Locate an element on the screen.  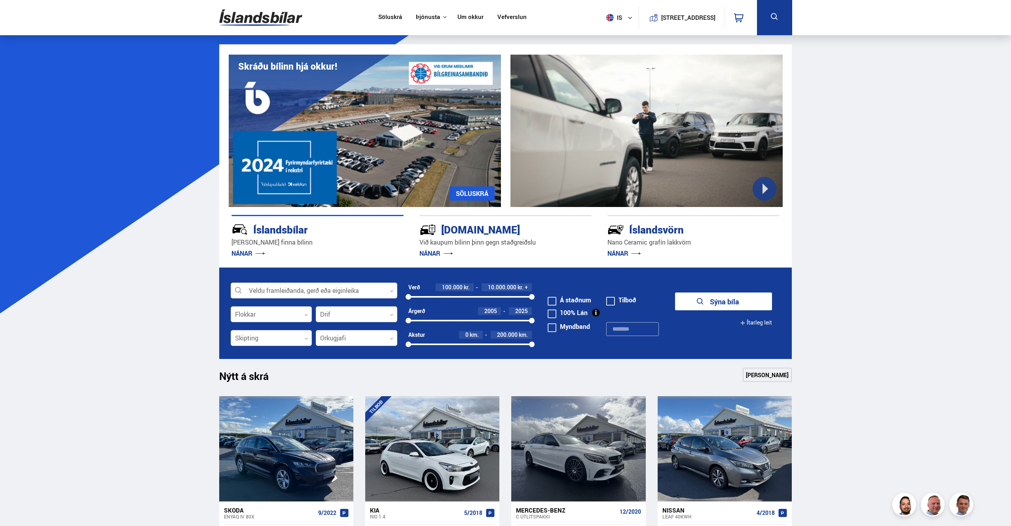
a: SÖLUSKRÁ is located at coordinates (472, 193).